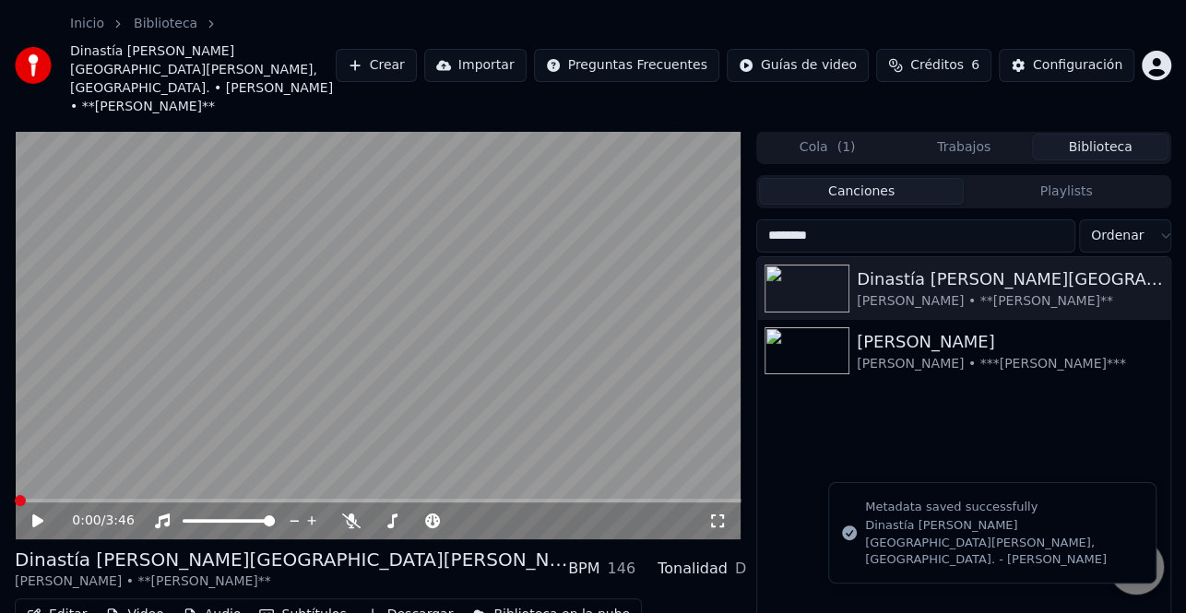 Image resolution: width=1186 pixels, height=613 pixels. Describe the element at coordinates (203, 65) in the screenshot. I see `nav: breadcrumb` at that location.